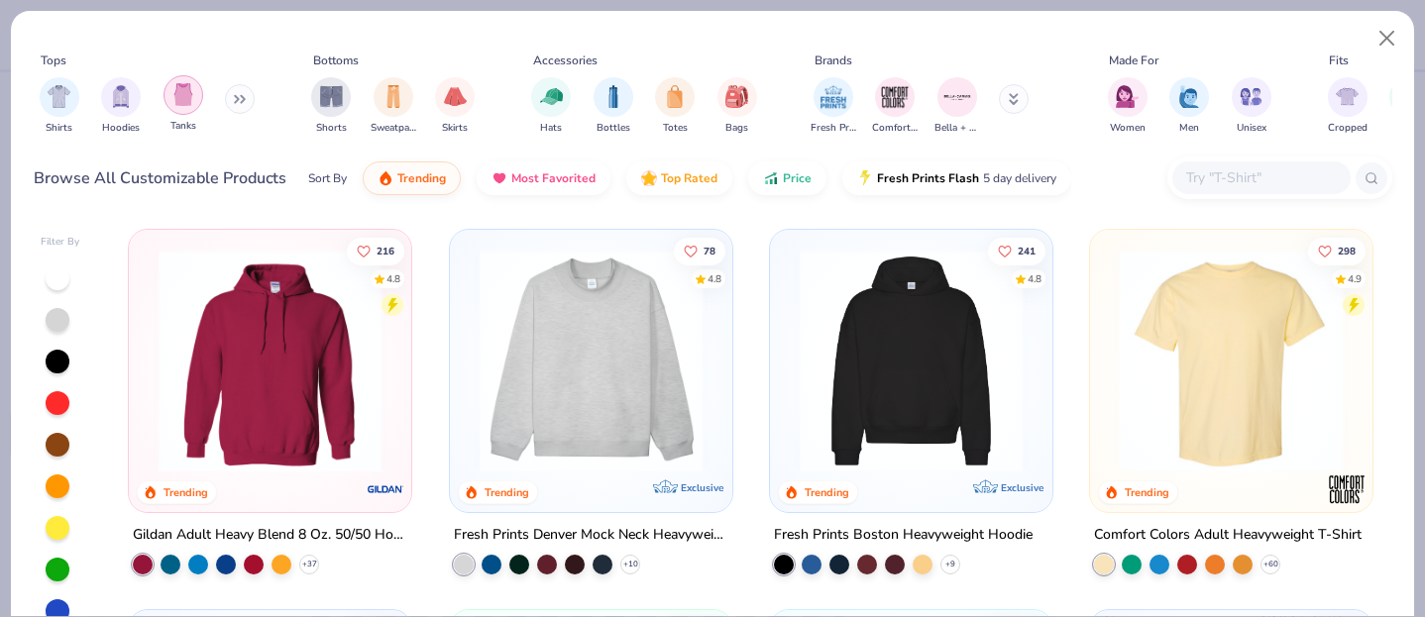 This screenshot has height=617, width=1425. I want to click on span: Cropped, so click(1348, 128).